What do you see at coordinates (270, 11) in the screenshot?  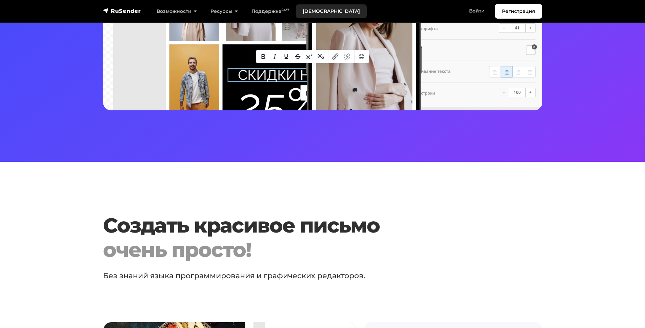 I see `a: Поддержка24/7` at bounding box center [270, 11].